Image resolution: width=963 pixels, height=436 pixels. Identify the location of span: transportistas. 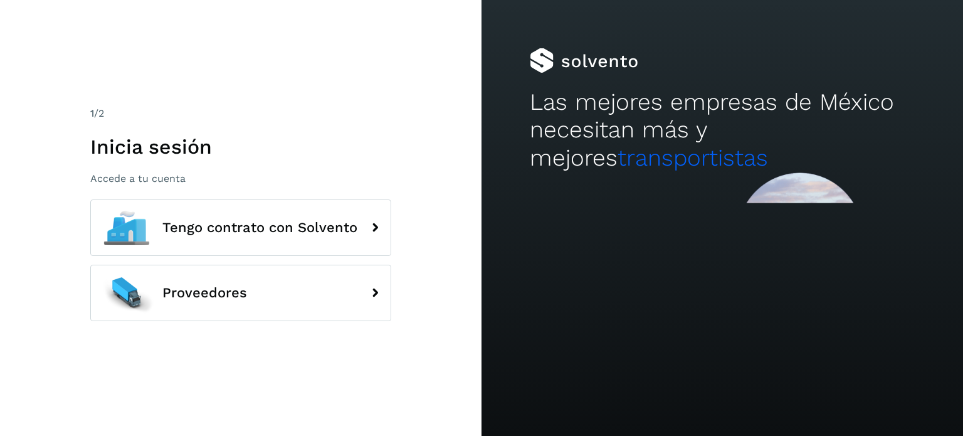
(693, 157).